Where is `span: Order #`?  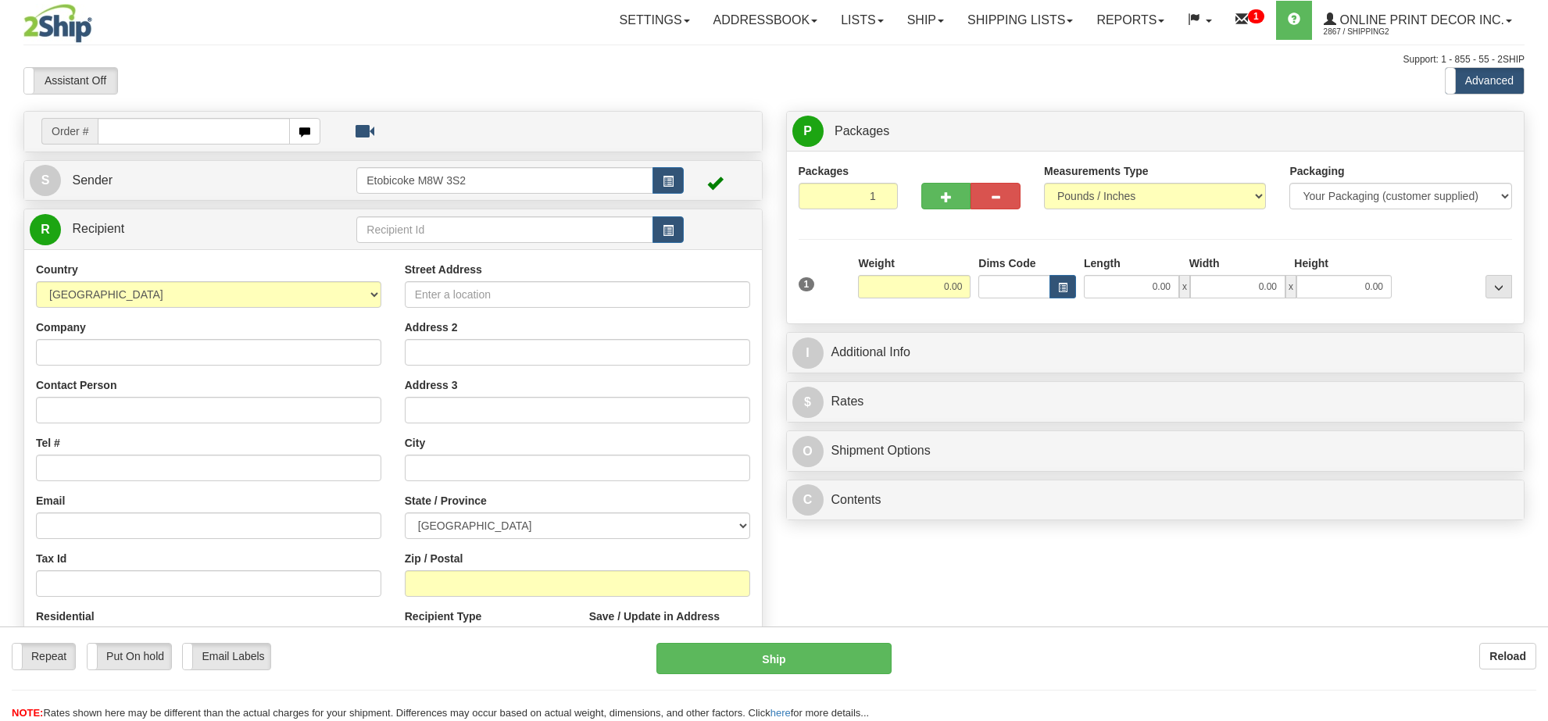 span: Order # is located at coordinates (70, 131).